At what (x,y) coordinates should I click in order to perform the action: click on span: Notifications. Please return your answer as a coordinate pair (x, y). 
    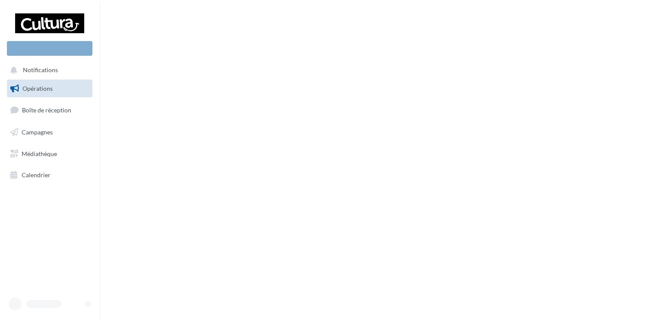
    Looking at the image, I should click on (40, 70).